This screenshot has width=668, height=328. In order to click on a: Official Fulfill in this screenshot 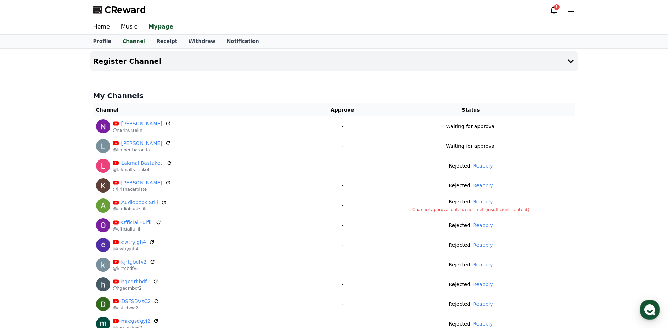, I will do `click(137, 222)`.